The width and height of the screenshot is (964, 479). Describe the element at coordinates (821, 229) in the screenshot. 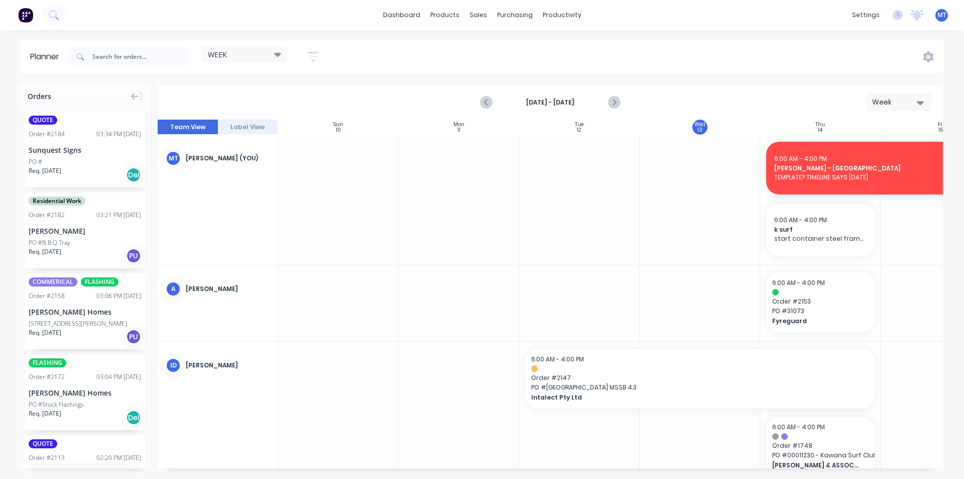

I see `span: k surf` at that location.